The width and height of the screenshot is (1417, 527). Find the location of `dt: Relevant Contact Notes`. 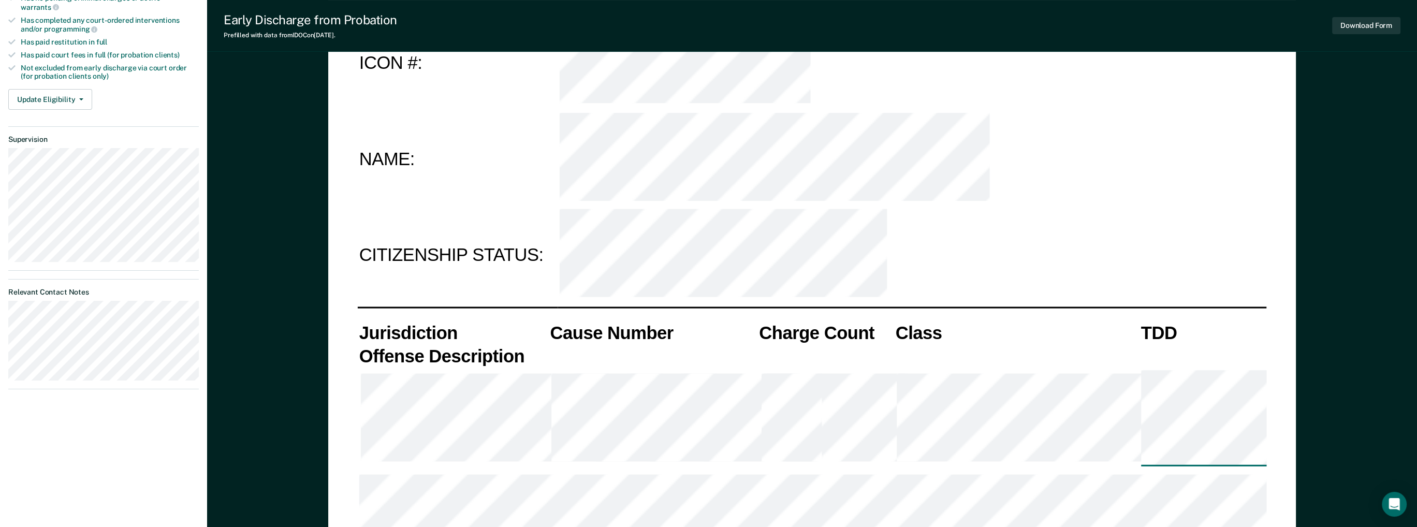

dt: Relevant Contact Notes is located at coordinates (104, 292).